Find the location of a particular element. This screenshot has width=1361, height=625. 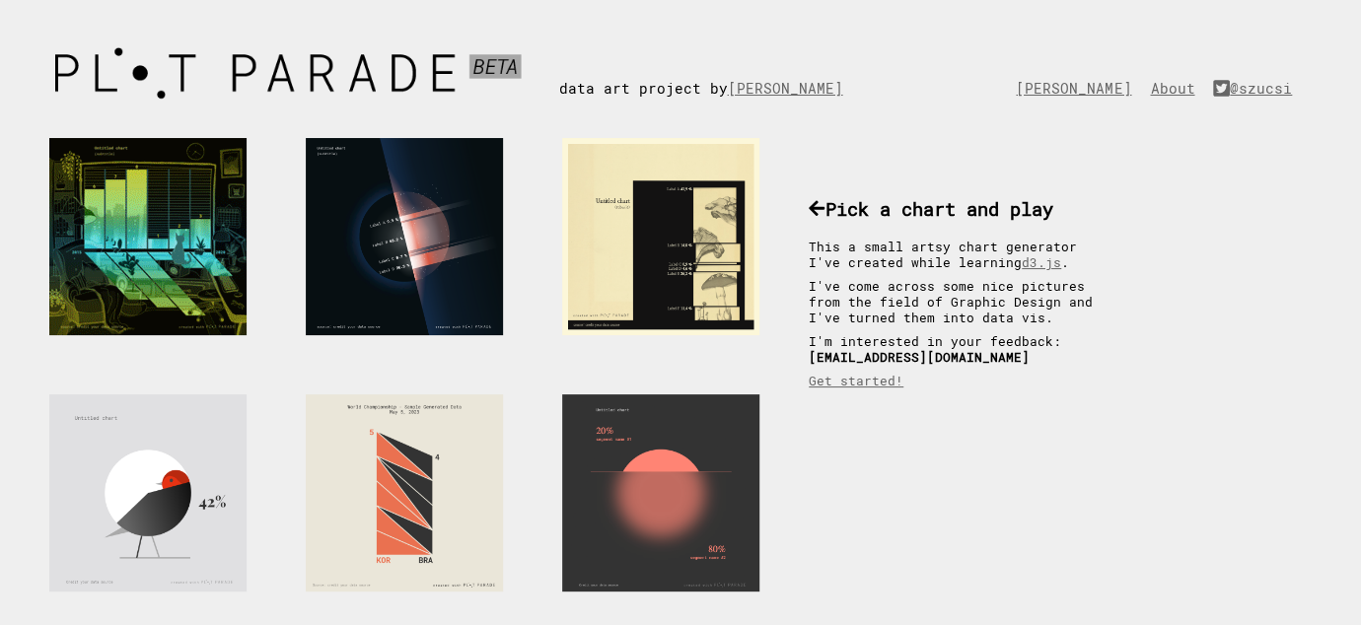

a: About is located at coordinates (1177, 88).